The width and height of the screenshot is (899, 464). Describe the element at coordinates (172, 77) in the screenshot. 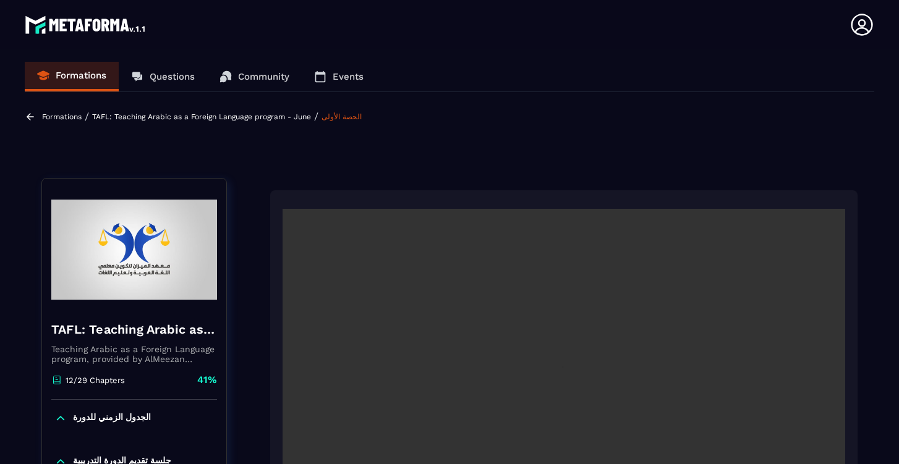

I see `p: Questions` at that location.